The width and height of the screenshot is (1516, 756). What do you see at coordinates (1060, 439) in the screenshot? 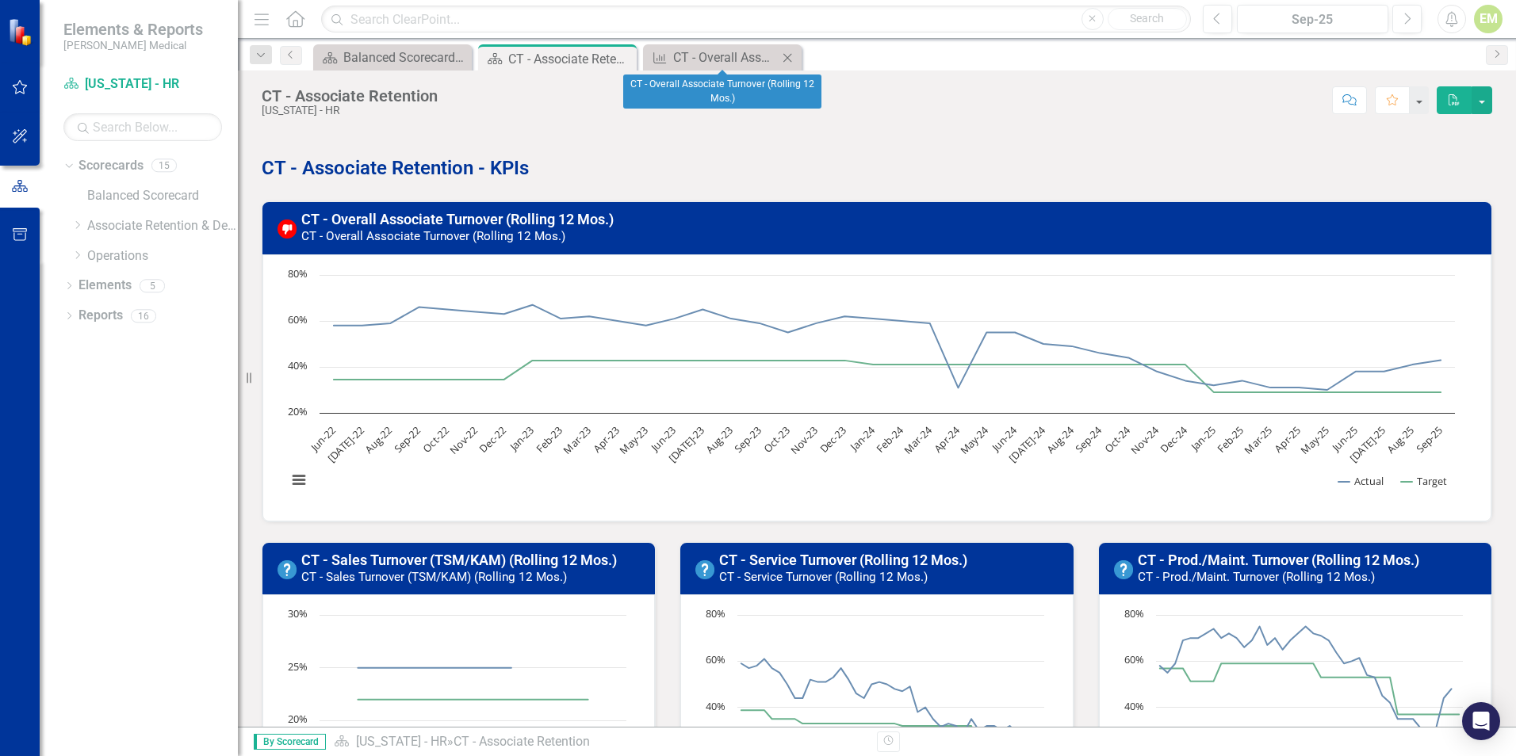
I see `text: Aug-24` at bounding box center [1060, 439].